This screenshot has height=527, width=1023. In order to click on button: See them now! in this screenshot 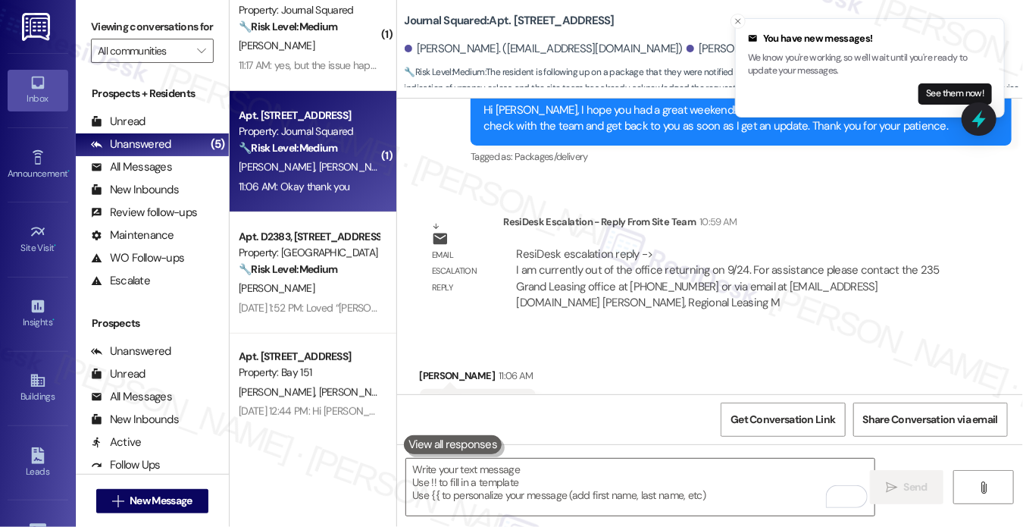, I will do `click(955, 94)`.